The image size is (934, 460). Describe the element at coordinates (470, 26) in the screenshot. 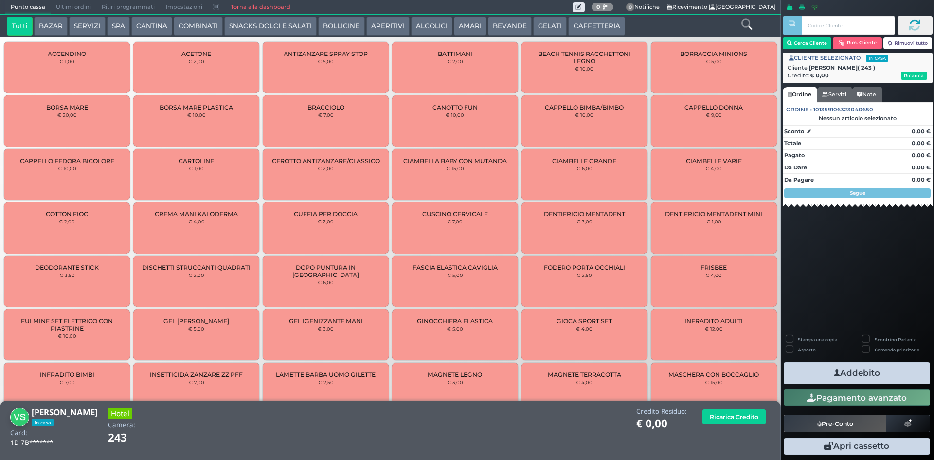

I see `button: AMARI` at that location.